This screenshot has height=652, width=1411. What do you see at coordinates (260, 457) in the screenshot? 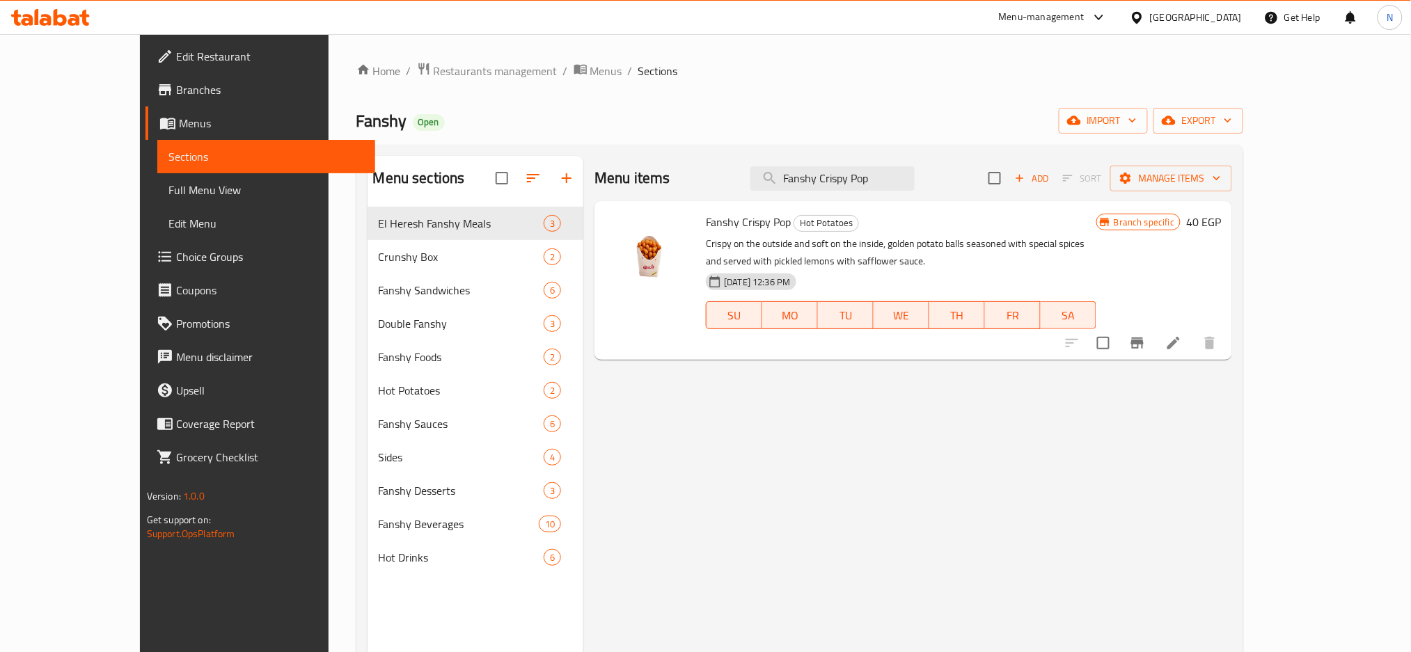
I see `a: Grocery Checklist` at bounding box center [260, 457].